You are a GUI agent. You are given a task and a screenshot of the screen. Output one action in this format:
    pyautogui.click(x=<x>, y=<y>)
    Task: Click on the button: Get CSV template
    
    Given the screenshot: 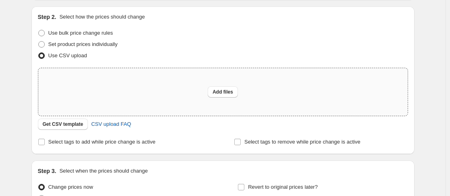 What is the action you would take?
    pyautogui.click(x=63, y=124)
    